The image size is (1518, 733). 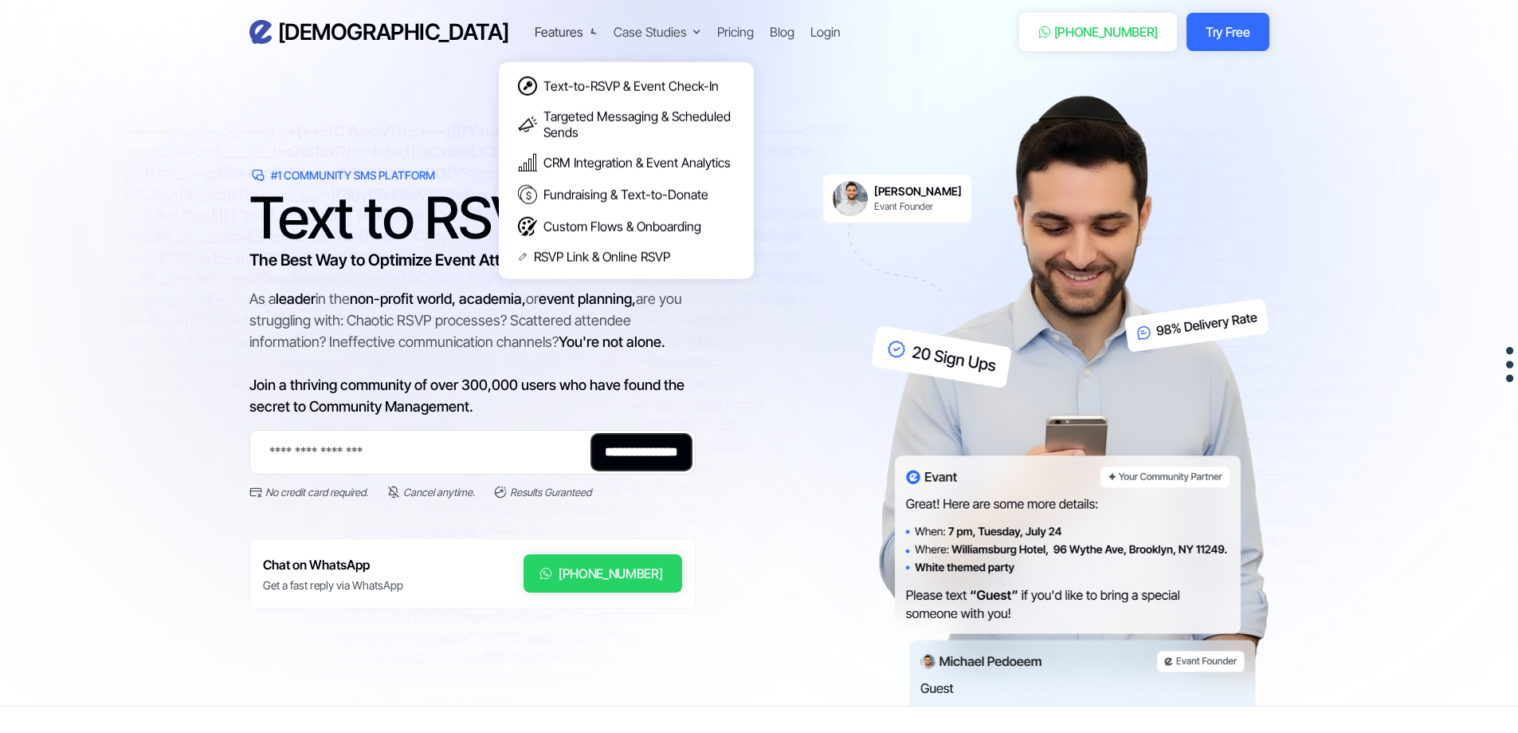 I want to click on div: Pricing, so click(x=736, y=32).